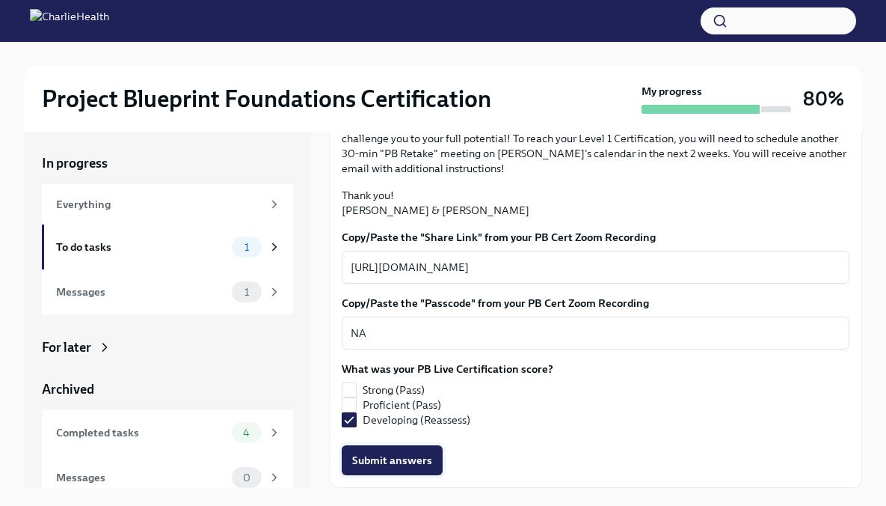  Describe the element at coordinates (168, 247) in the screenshot. I see `a: To do tasks1` at that location.